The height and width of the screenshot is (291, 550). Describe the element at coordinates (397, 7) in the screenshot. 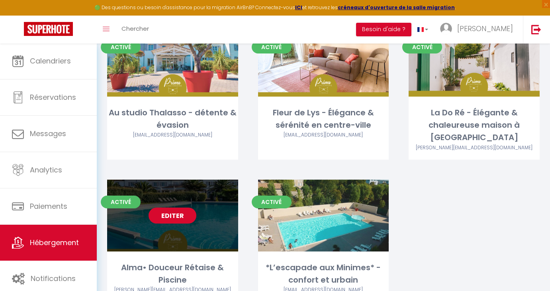

I see `strong: créneaux d'ouverture de la salle migration` at that location.